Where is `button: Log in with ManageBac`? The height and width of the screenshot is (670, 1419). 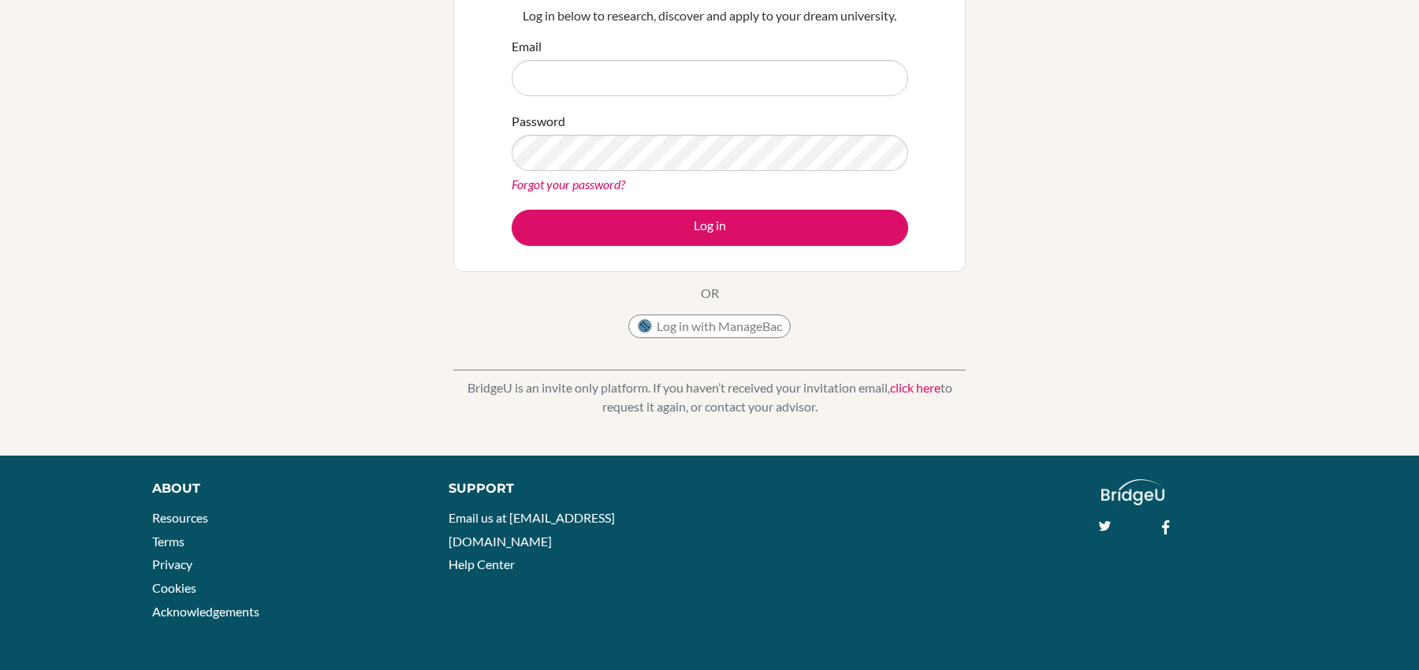
button: Log in with ManageBac is located at coordinates (710, 326).